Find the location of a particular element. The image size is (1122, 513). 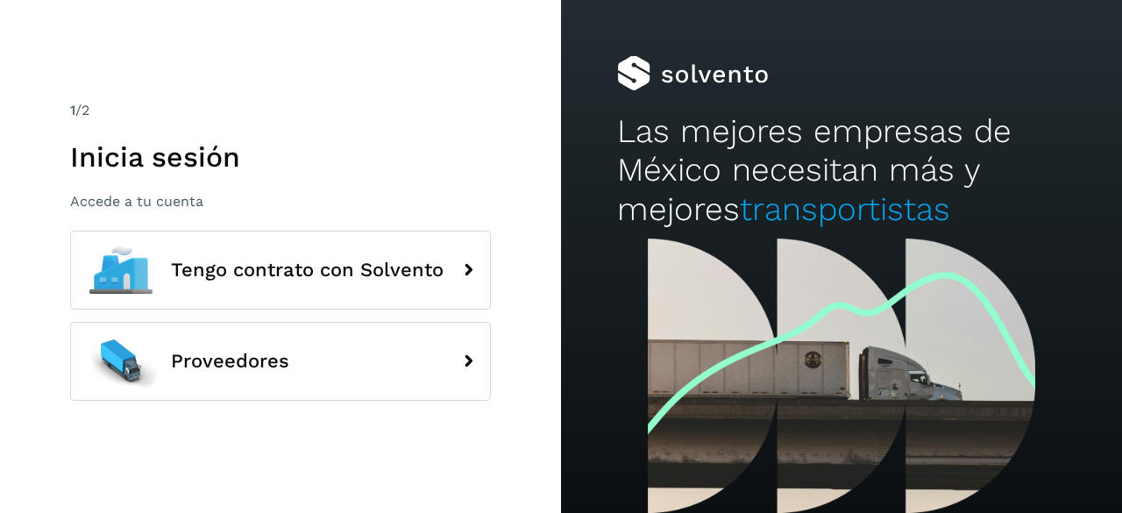

span: transportistas is located at coordinates (845, 209).